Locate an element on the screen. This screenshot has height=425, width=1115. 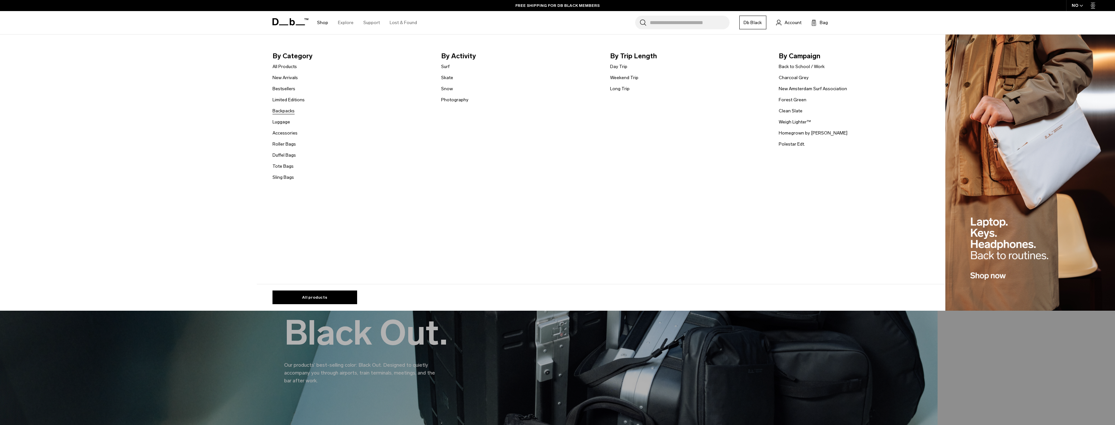
button: Bag is located at coordinates (820, 22).